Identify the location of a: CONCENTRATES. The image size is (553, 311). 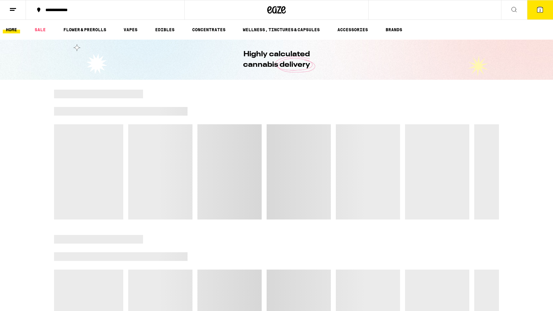
(209, 30).